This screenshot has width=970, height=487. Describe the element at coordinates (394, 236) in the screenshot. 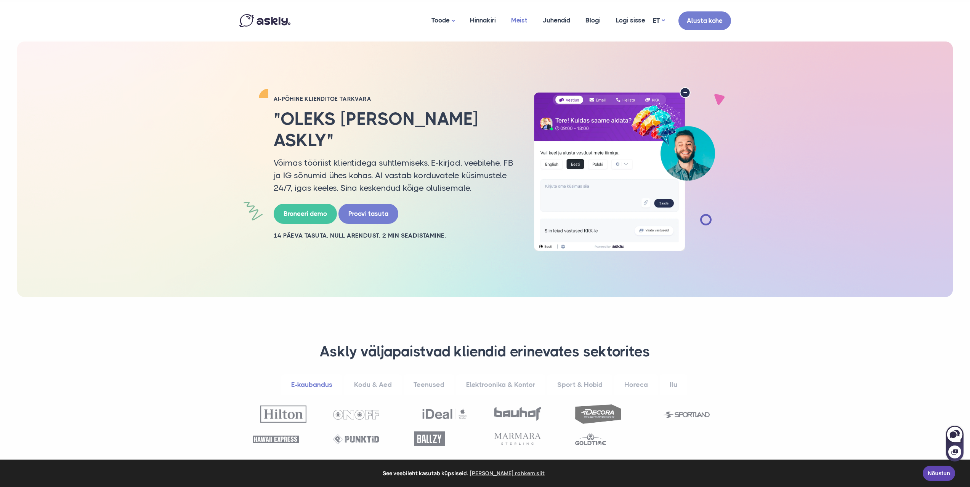

I see `h2: 14 PÄEVA TASUTA. NULL ARENDUST. 2 MIN SEADISTAMINE.` at that location.